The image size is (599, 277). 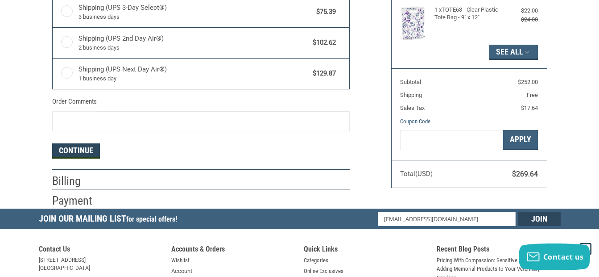 I want to click on span: for special offers!, so click(x=152, y=219).